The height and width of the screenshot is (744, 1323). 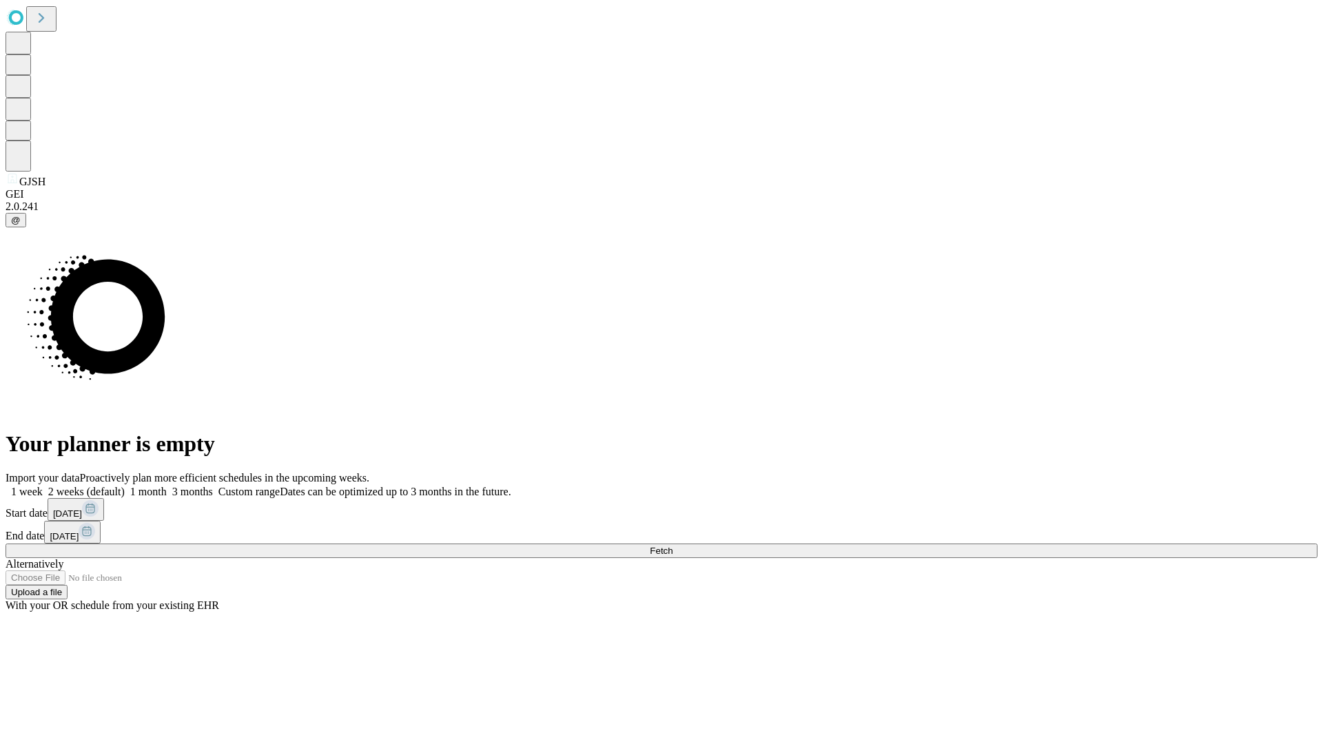 What do you see at coordinates (662, 194) in the screenshot?
I see `div: GEI` at bounding box center [662, 194].